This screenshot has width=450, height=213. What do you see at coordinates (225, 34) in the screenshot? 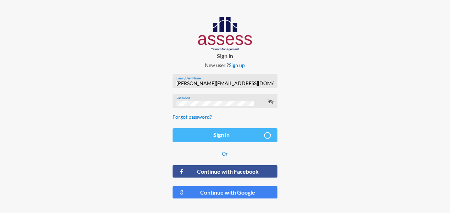
I see `img: AssessLogoo.svg` at bounding box center [225, 34].